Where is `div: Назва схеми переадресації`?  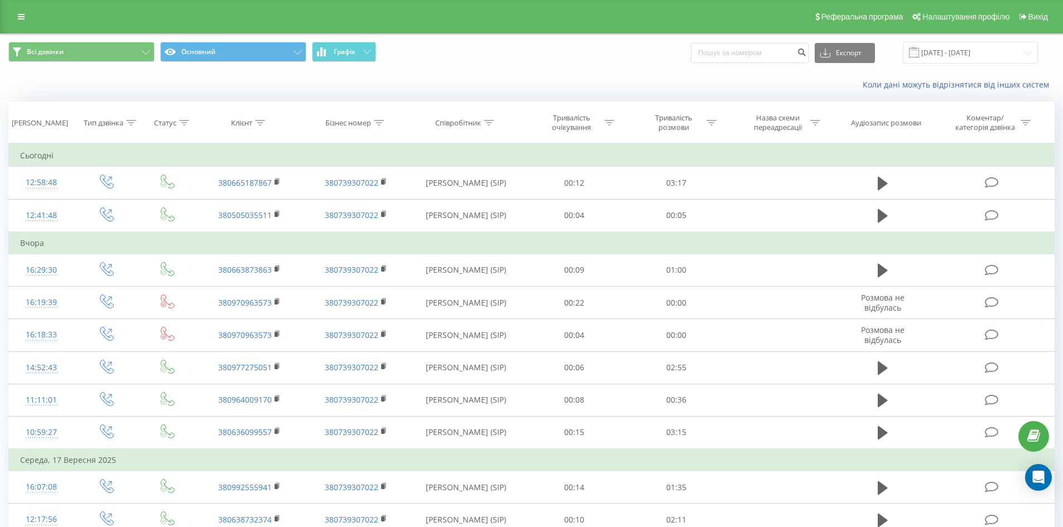
div: Назва схеми переадресації is located at coordinates (777, 123).